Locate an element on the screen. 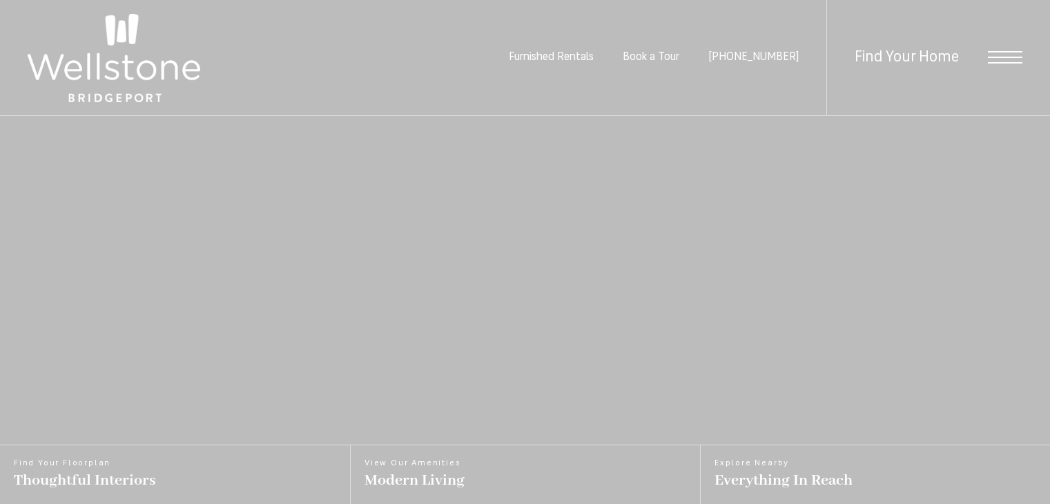 The width and height of the screenshot is (1050, 504). a: View Our Amenities is located at coordinates (525, 474).